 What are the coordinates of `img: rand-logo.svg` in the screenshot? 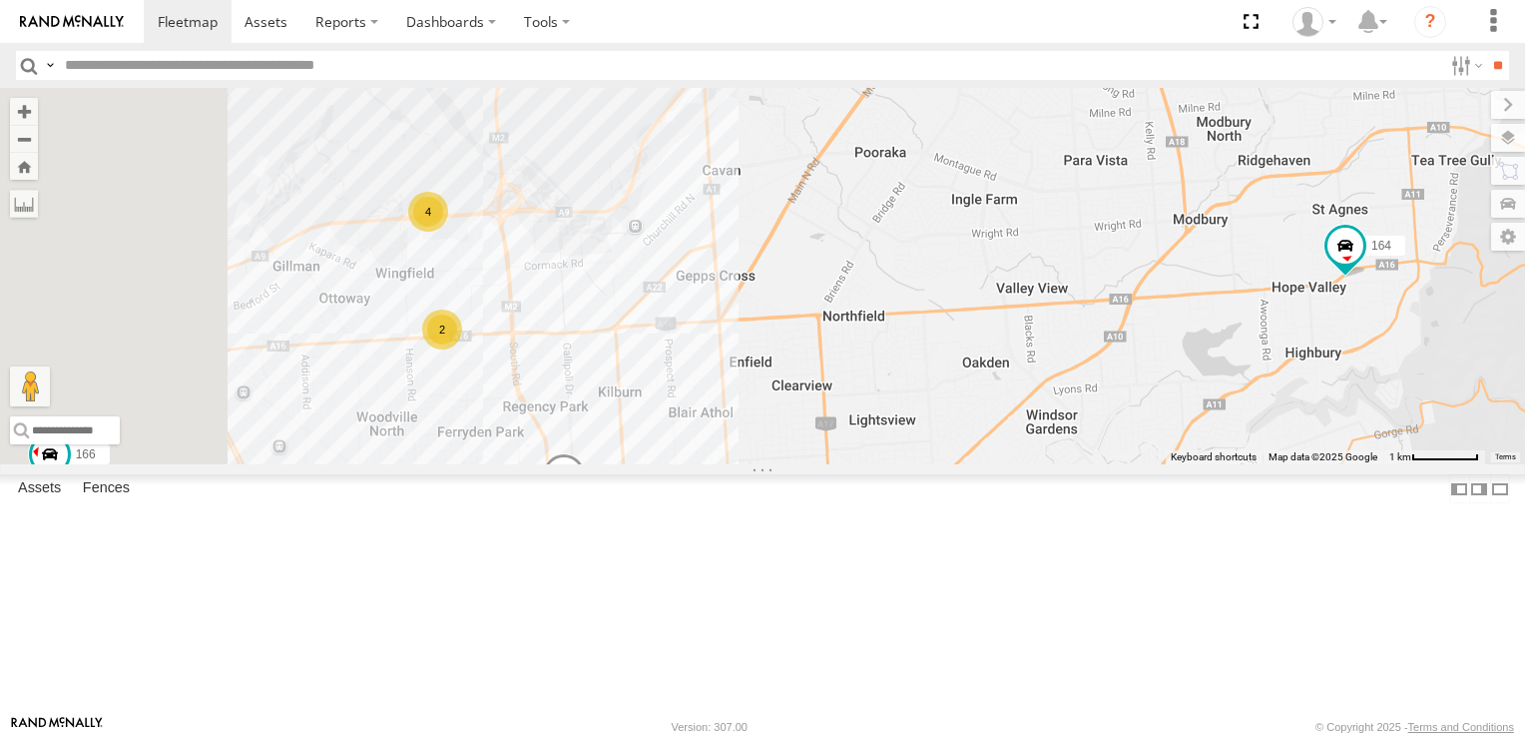 It's located at (72, 22).